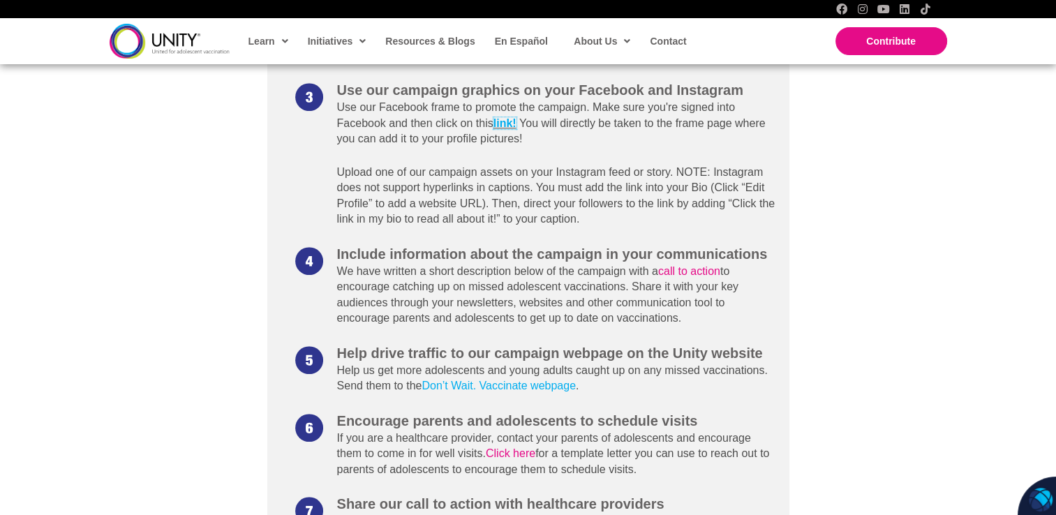  What do you see at coordinates (556, 421) in the screenshot?
I see `h3: Encourage parents and adolescents to schedule visits` at bounding box center [556, 421].